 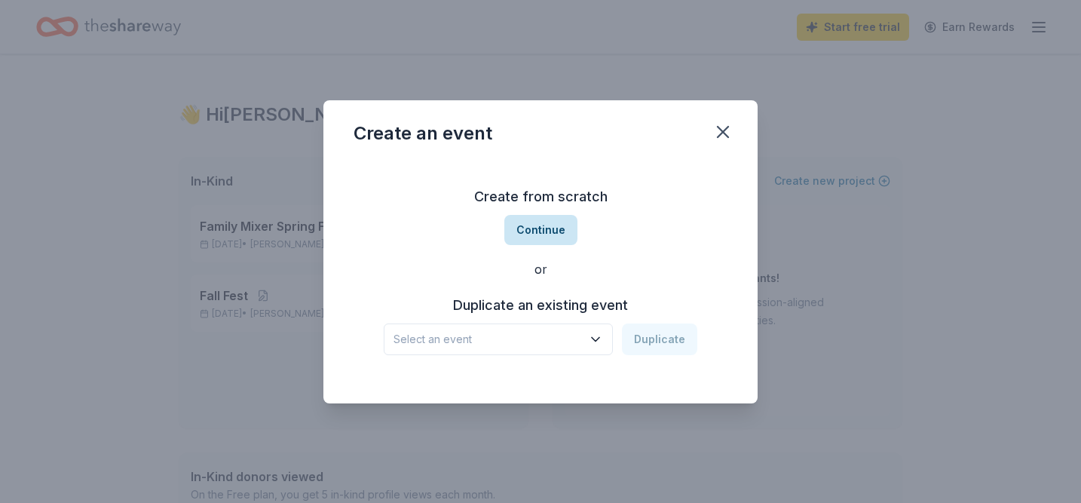 I want to click on h3: Create from scratch, so click(x=541, y=197).